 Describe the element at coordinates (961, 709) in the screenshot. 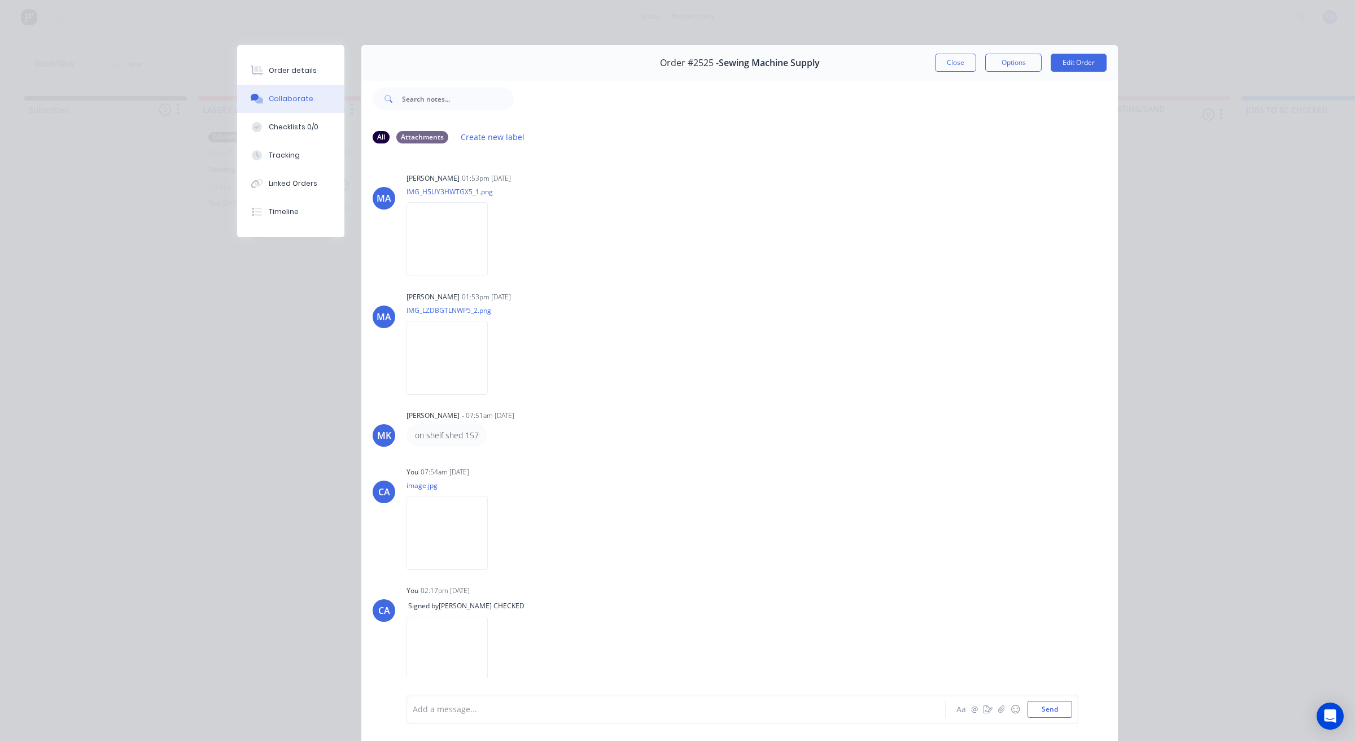

I see `button: Aa` at that location.